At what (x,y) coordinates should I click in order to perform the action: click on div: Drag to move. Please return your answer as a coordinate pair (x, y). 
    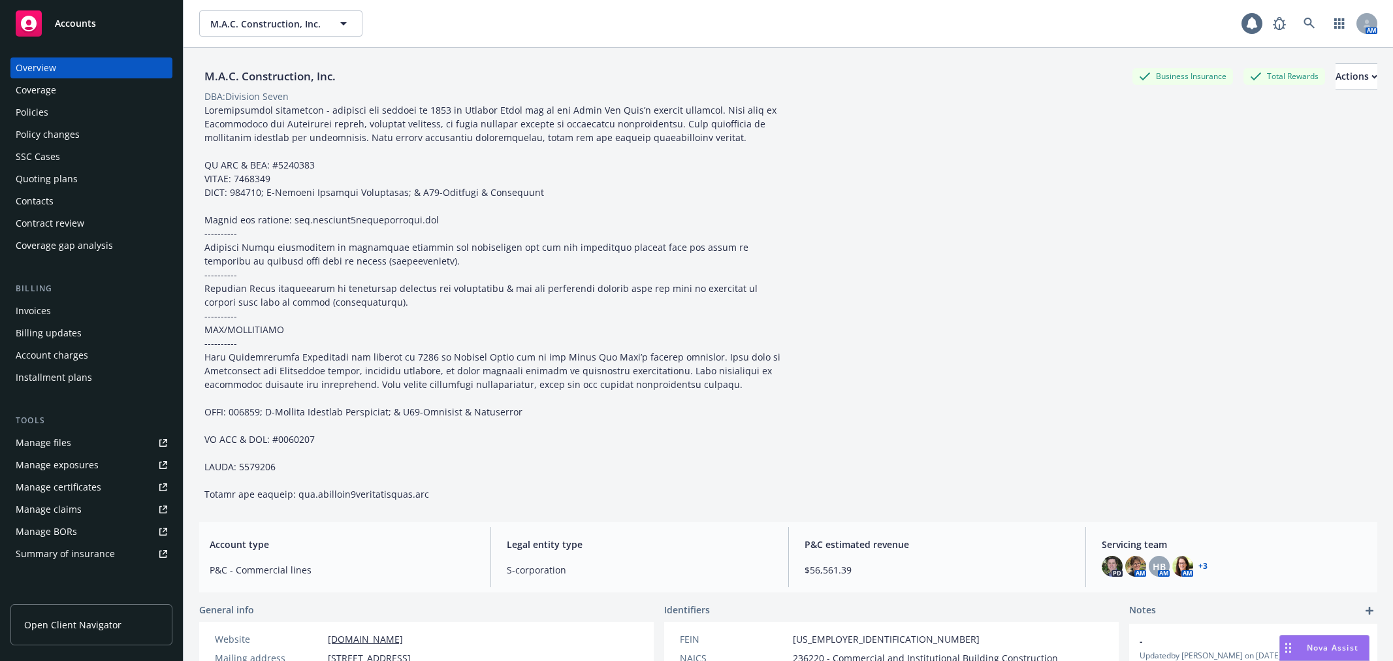
    Looking at the image, I should click on (1288, 648).